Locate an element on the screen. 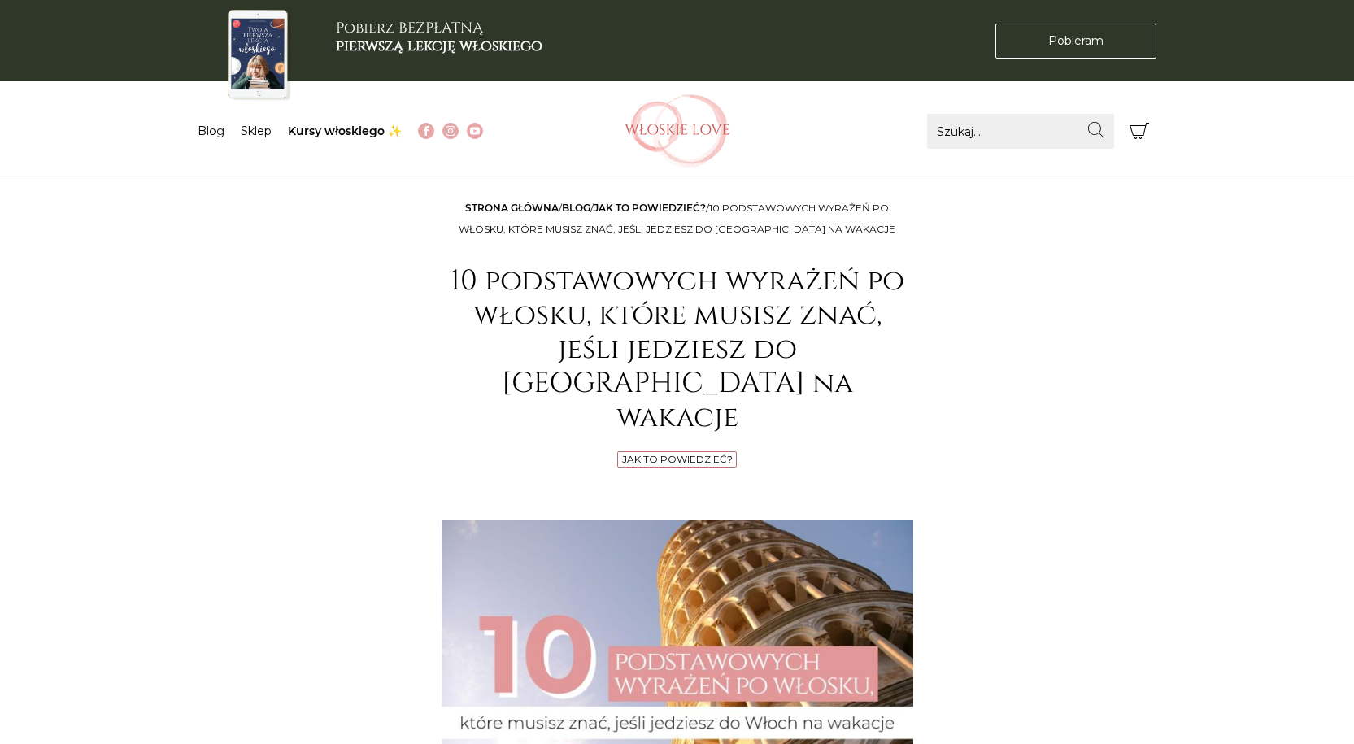 The width and height of the screenshot is (1354, 744). a: Strona główna is located at coordinates (511, 207).